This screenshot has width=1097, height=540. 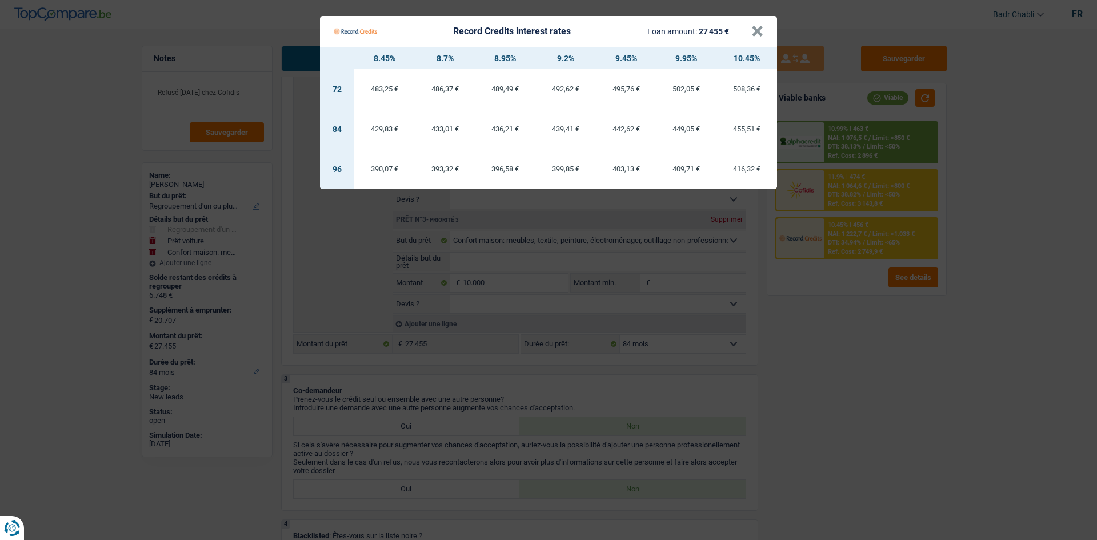 I want to click on th: 8.95%, so click(x=505, y=58).